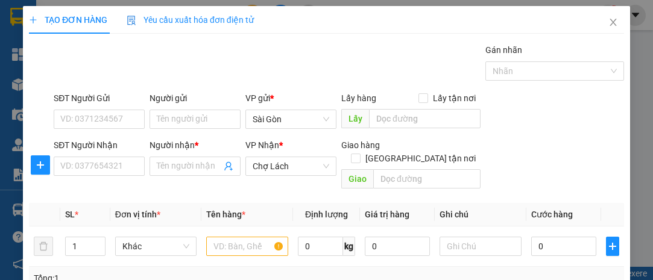 The width and height of the screenshot is (653, 280). What do you see at coordinates (195, 145) in the screenshot?
I see `div: Người nhận` at bounding box center [195, 145].